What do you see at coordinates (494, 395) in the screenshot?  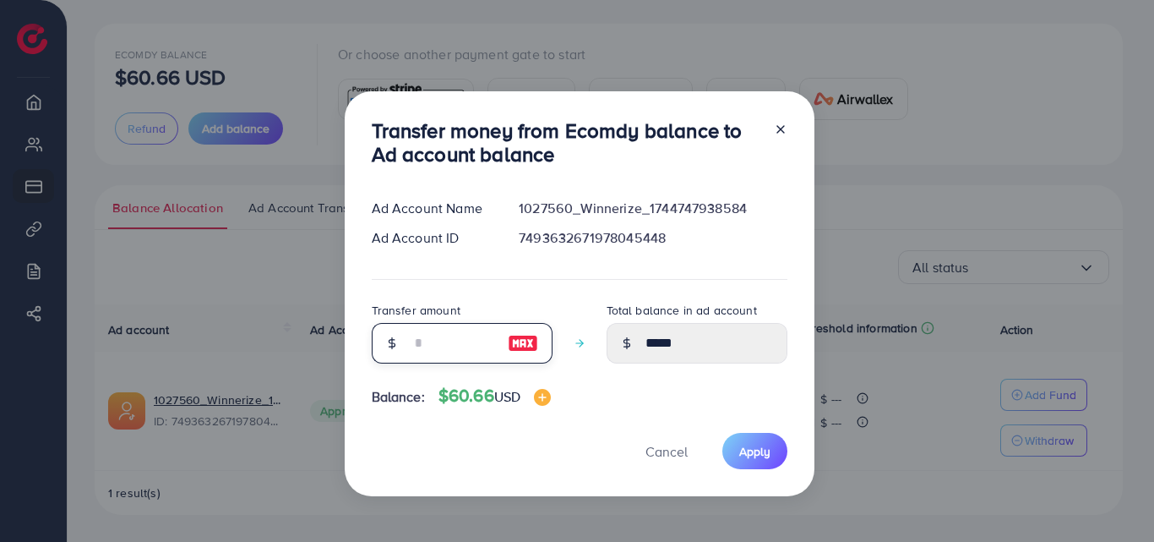 I see `h4: $60.66` at bounding box center [494, 395].